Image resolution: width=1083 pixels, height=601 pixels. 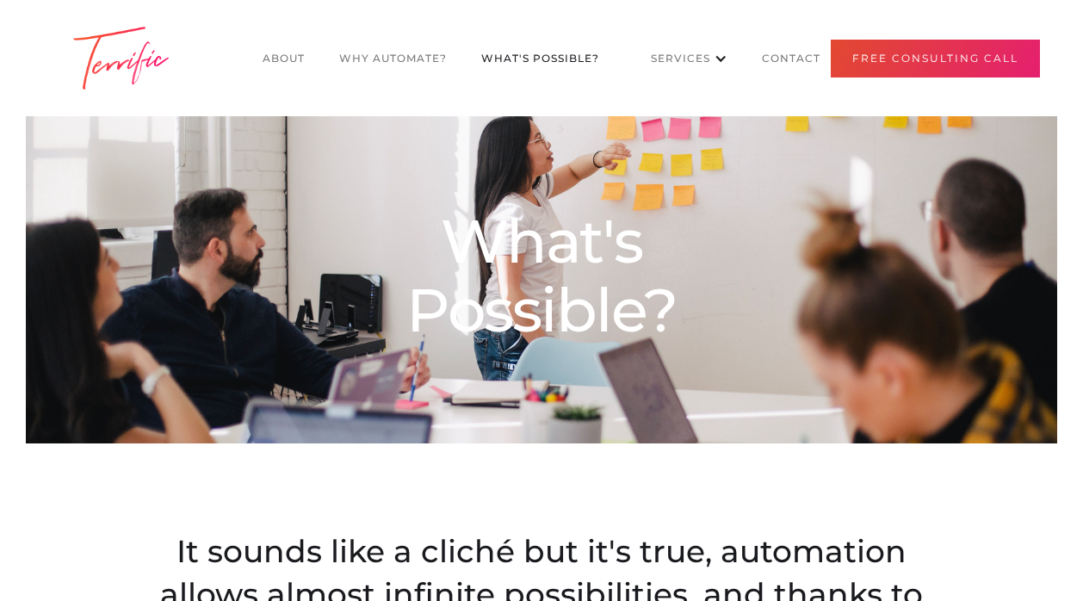 I want to click on a: What's POssible?, so click(x=540, y=59).